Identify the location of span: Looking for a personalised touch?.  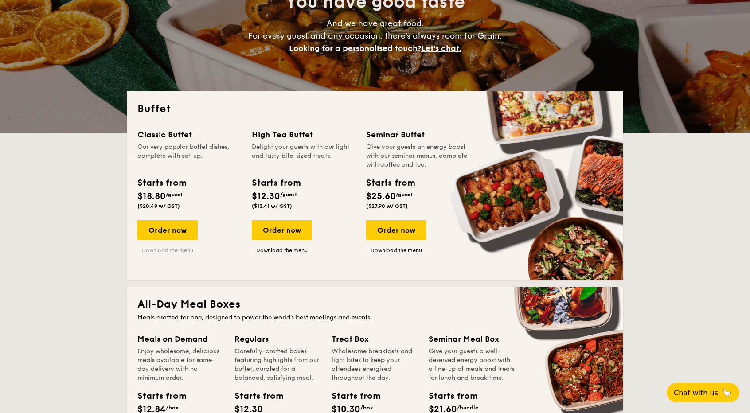
(355, 48).